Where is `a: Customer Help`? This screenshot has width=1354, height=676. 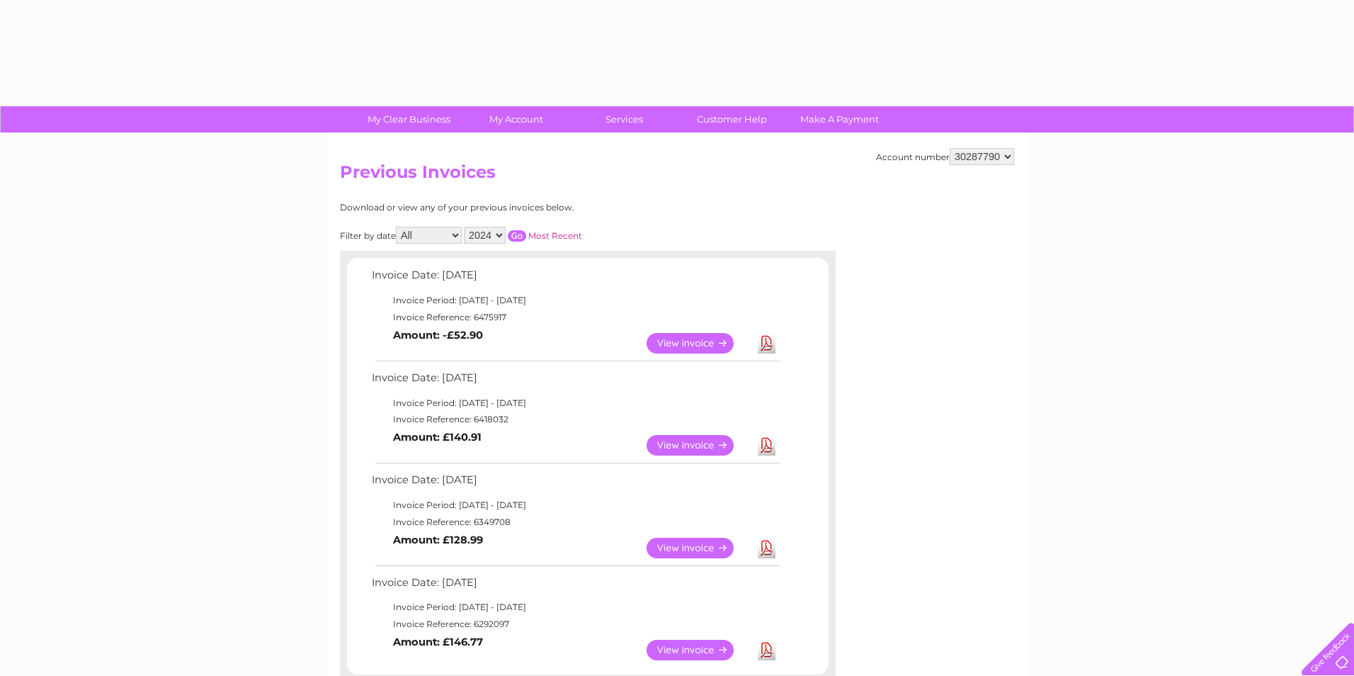
a: Customer Help is located at coordinates (732, 119).